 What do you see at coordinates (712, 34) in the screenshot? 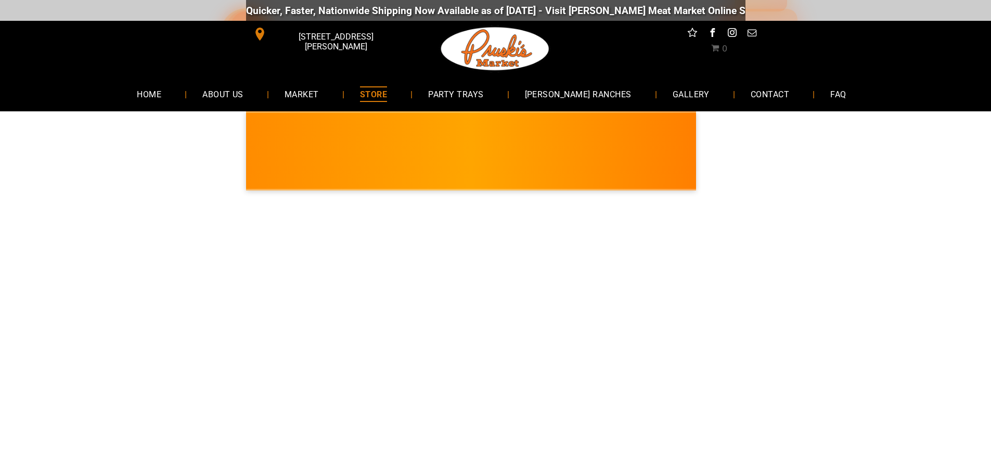
I see `a: facebook` at bounding box center [712, 34].